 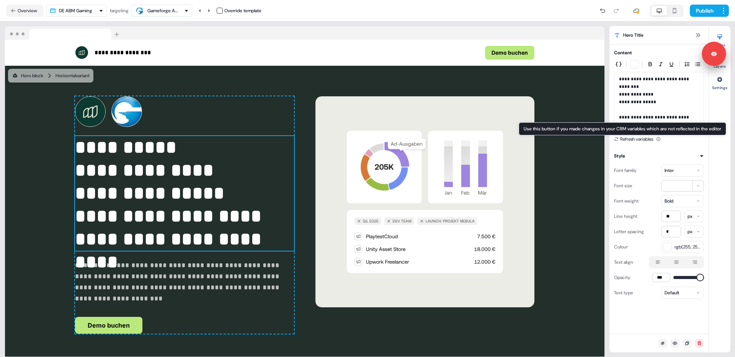 I want to click on div: DE ABM Gaming, so click(x=75, y=11).